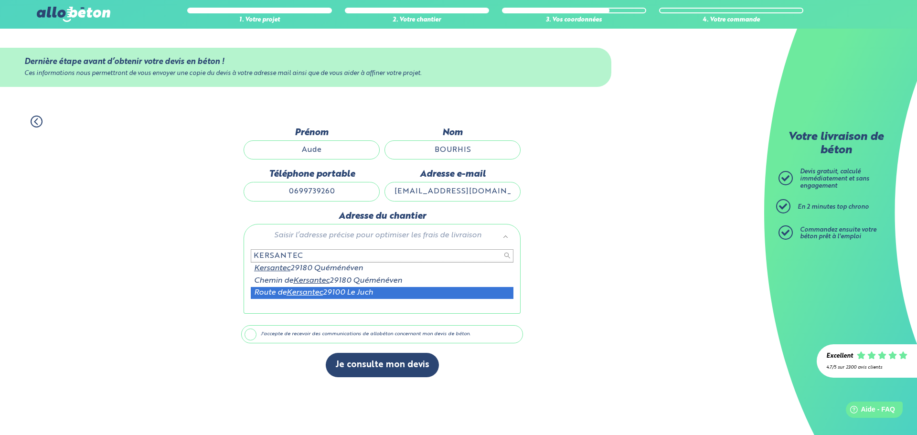  What do you see at coordinates (382, 293) in the screenshot?
I see `div: Route de 29100 Le Juch` at bounding box center [382, 293].